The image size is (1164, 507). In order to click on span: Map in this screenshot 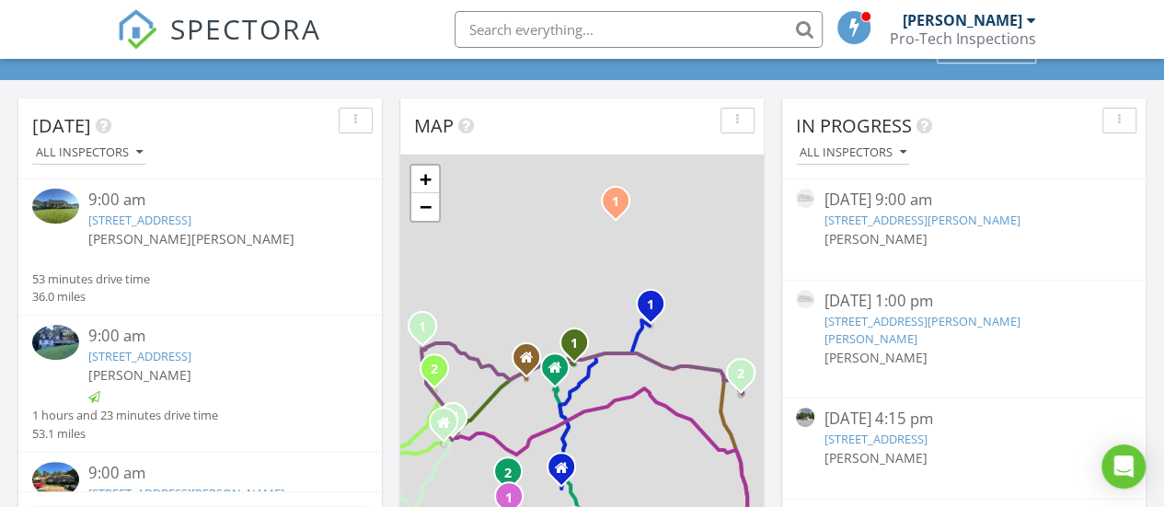, I will do `click(433, 125)`.